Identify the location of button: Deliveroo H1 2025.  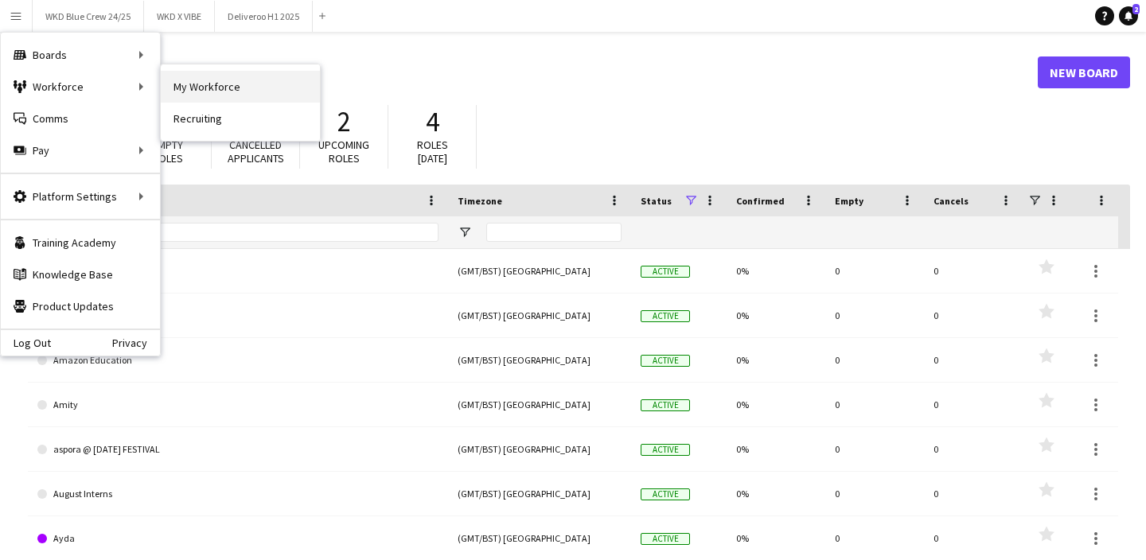
(264, 16).